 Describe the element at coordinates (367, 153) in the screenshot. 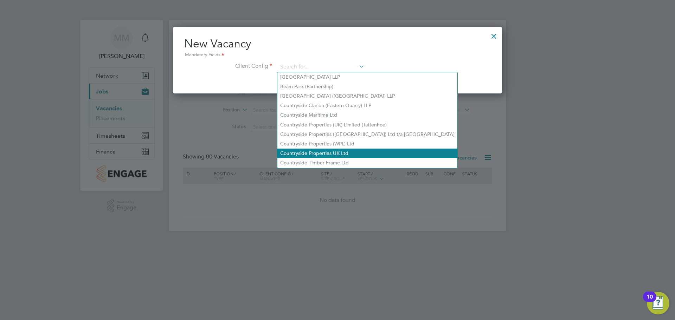

I see `li: Countryside Properties UK Ltd` at that location.